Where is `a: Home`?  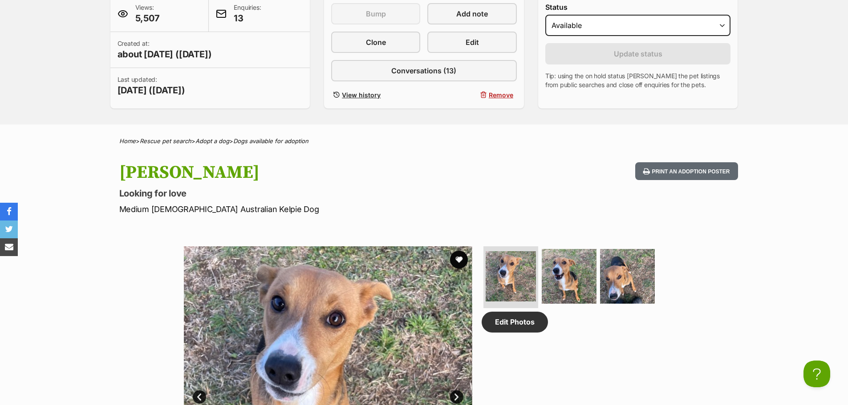 a: Home is located at coordinates (127, 141).